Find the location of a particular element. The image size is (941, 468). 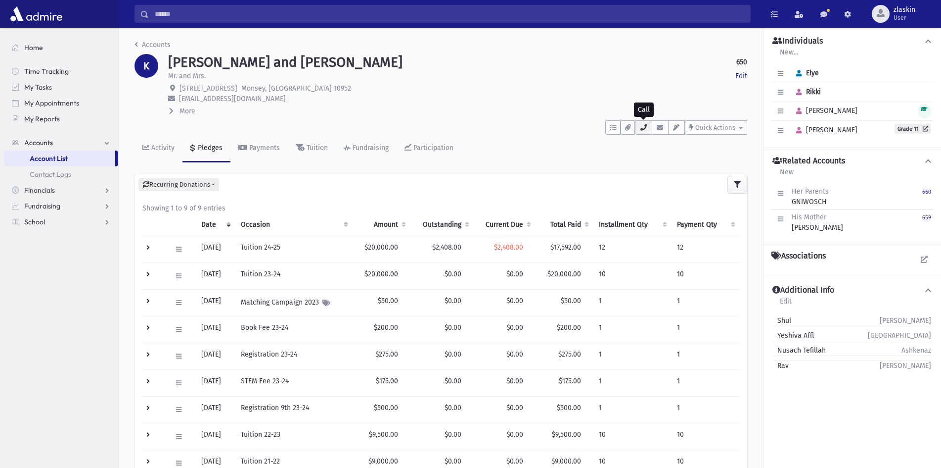

a: Fundraising is located at coordinates (61, 206).